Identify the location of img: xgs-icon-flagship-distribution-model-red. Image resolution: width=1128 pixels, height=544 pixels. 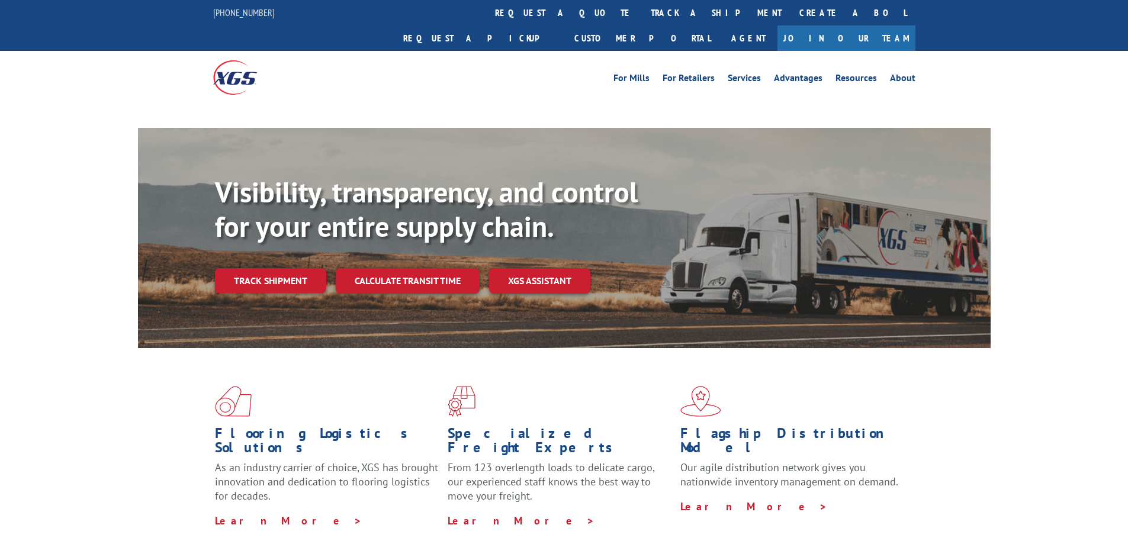
(701, 402).